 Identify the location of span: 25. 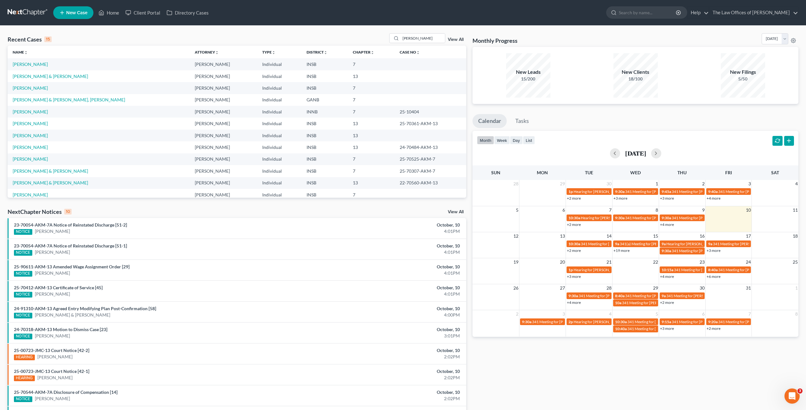
(795, 262).